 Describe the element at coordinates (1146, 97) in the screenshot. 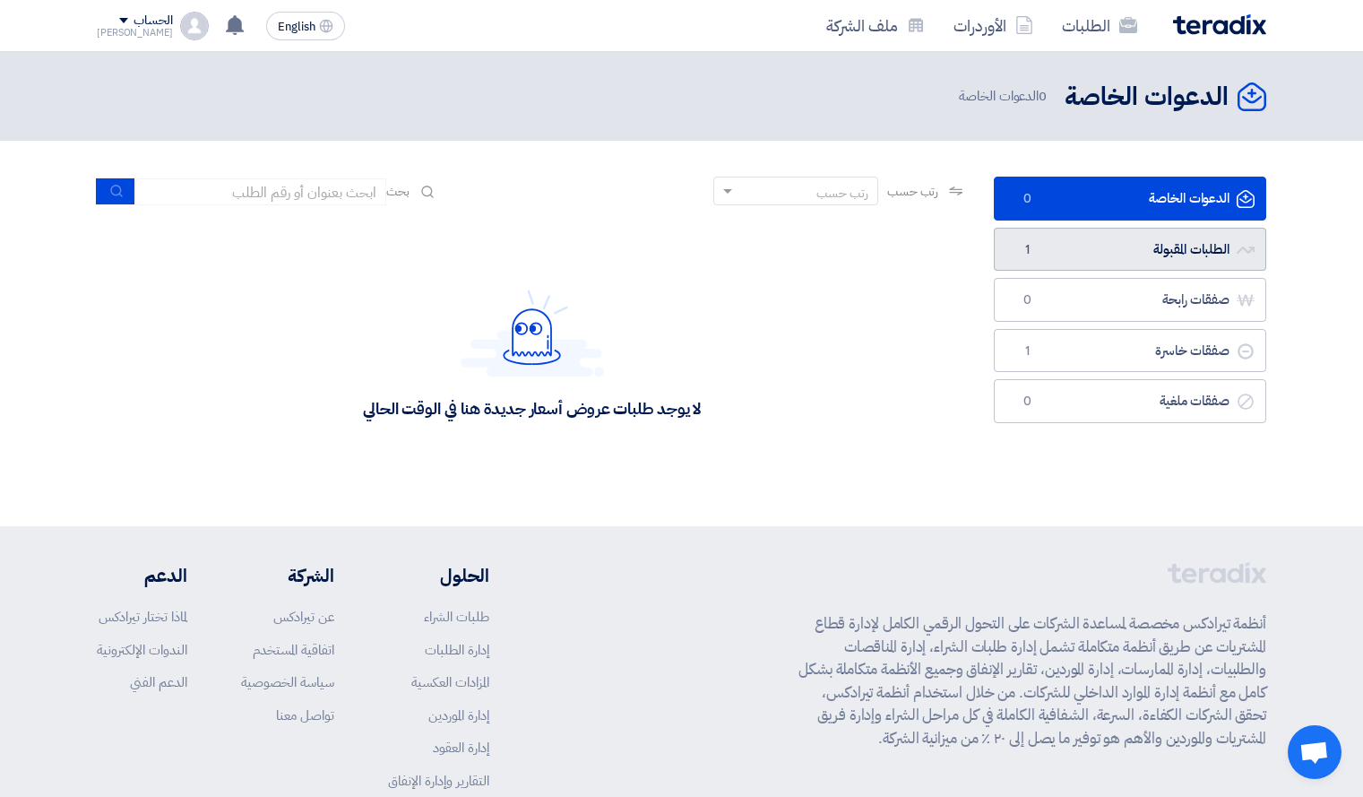

I see `h2: الدعوات الخاصة` at that location.